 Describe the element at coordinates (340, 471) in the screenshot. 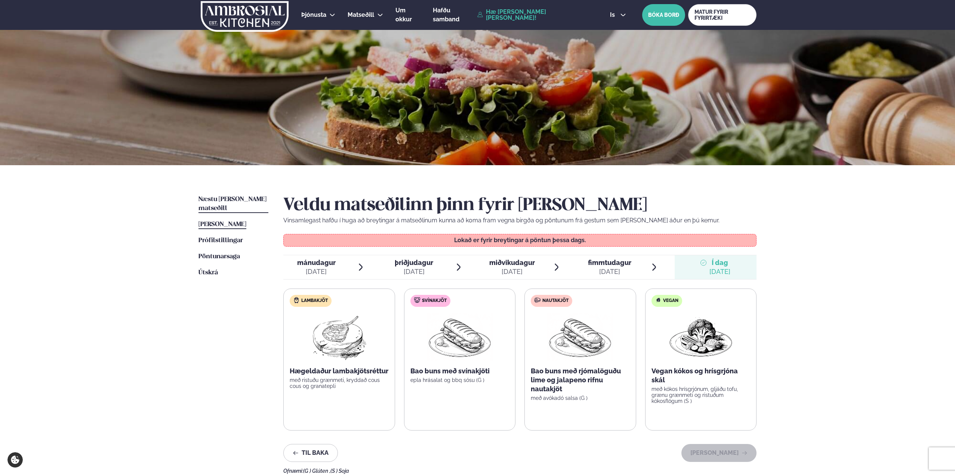

I see `span: (S ) Soja` at that location.